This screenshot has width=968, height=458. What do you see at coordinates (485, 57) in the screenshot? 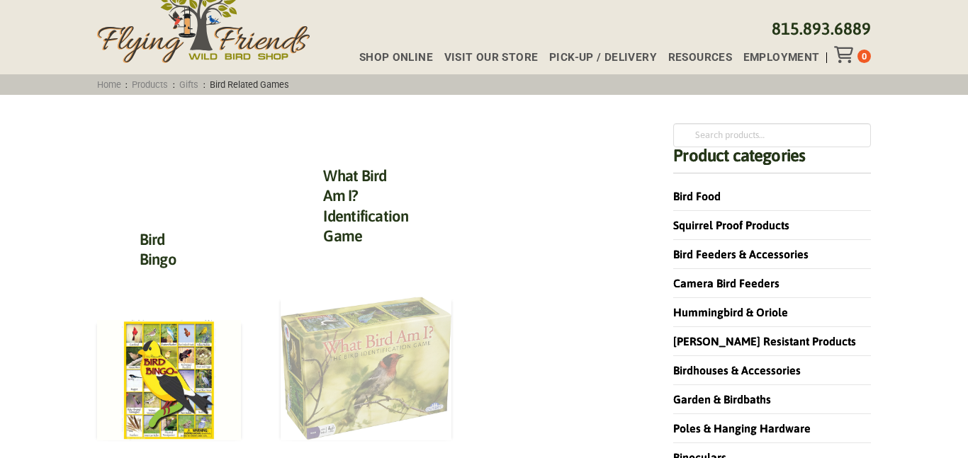
I see `a: Visit Our Store` at bounding box center [485, 57].